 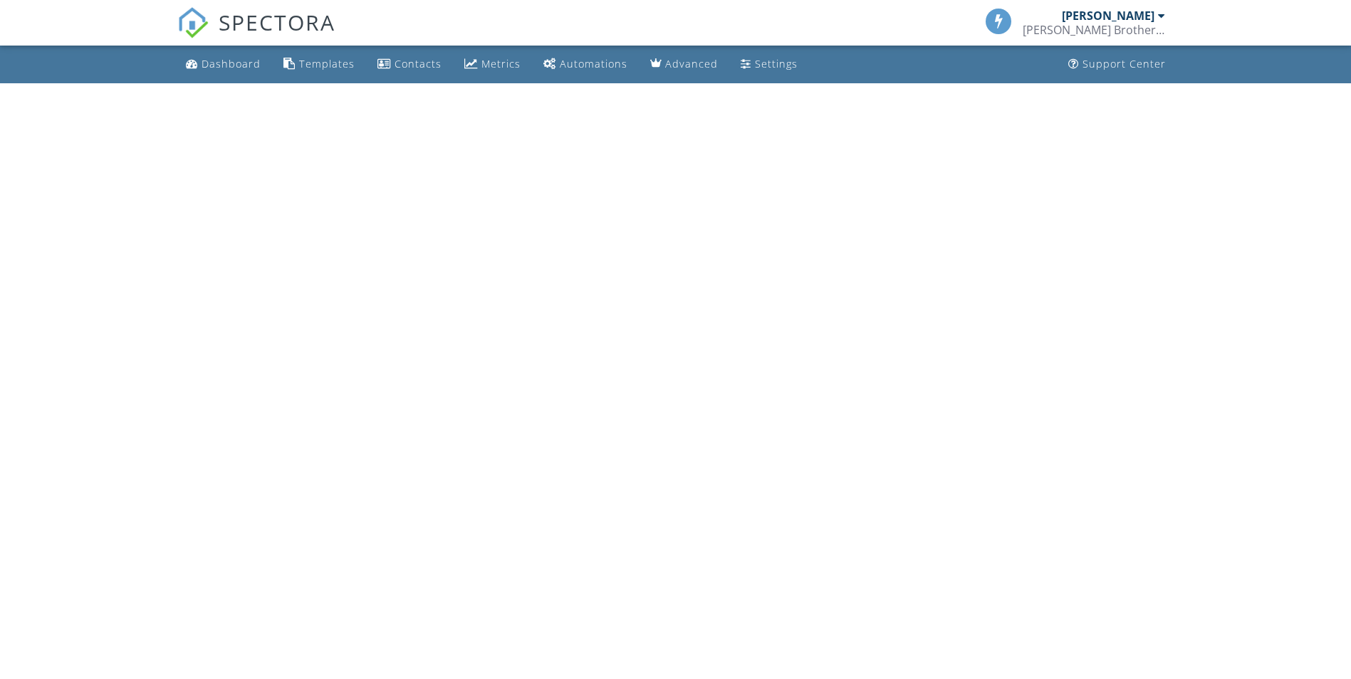 I want to click on a: Automations (Basic), so click(x=585, y=64).